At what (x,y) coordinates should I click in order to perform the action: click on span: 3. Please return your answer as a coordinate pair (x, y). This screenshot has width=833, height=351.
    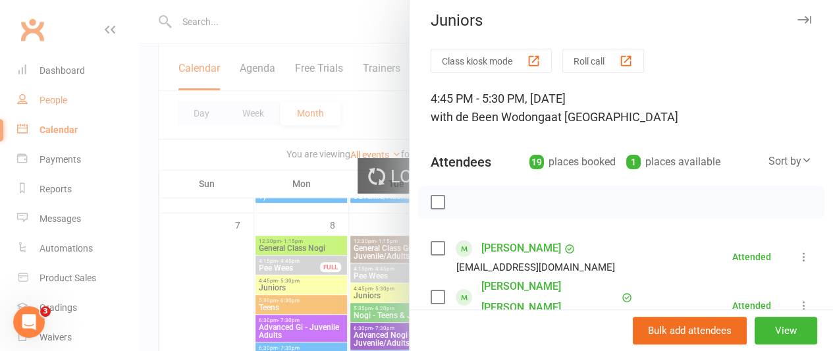
    Looking at the image, I should click on (45, 311).